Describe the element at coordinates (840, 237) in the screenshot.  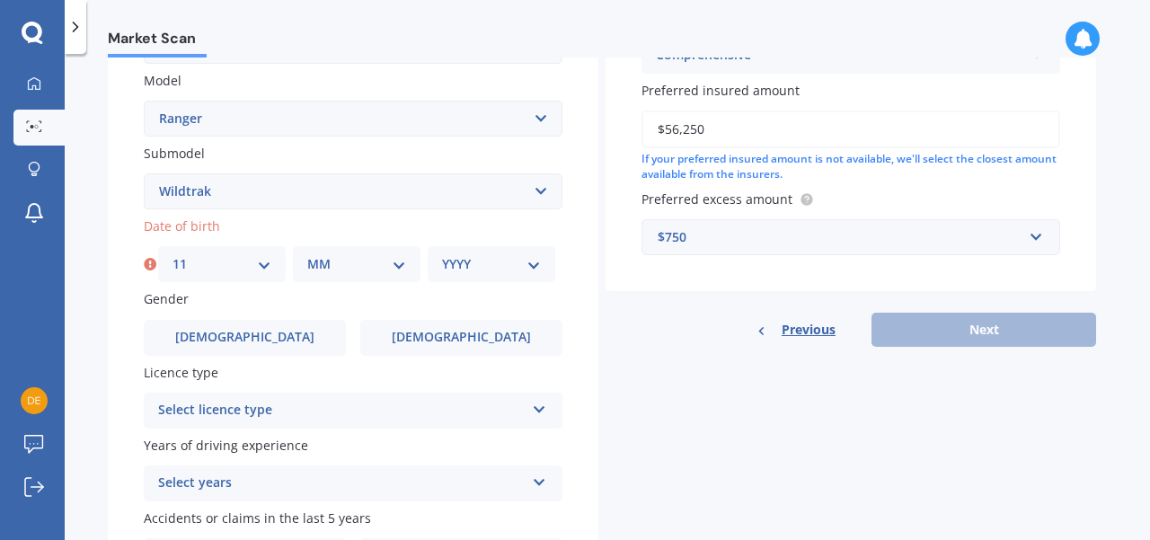
I see `div: $750` at that location.